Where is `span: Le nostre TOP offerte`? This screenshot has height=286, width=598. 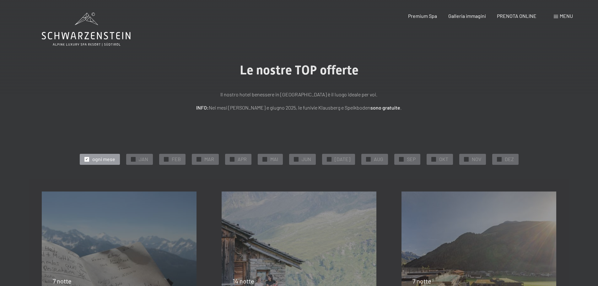
span: Le nostre TOP offerte is located at coordinates (299, 70).